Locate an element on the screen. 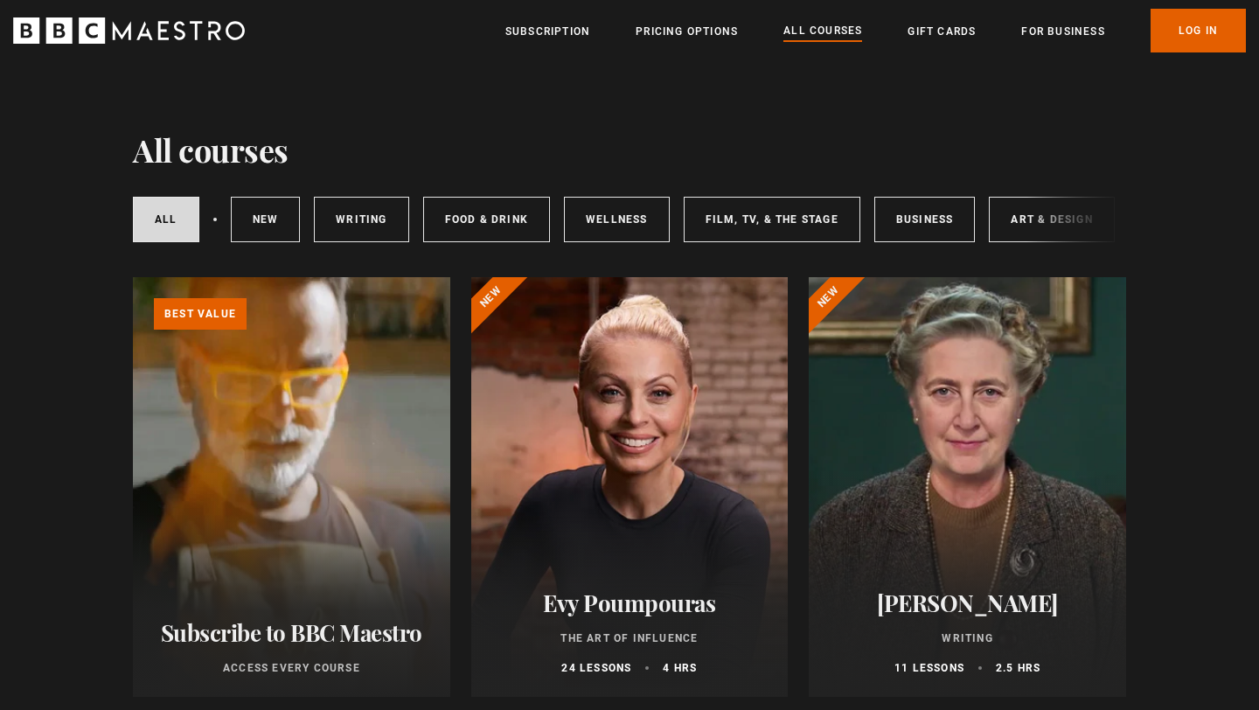 The image size is (1259, 710). a: Log In is located at coordinates (1198, 31).